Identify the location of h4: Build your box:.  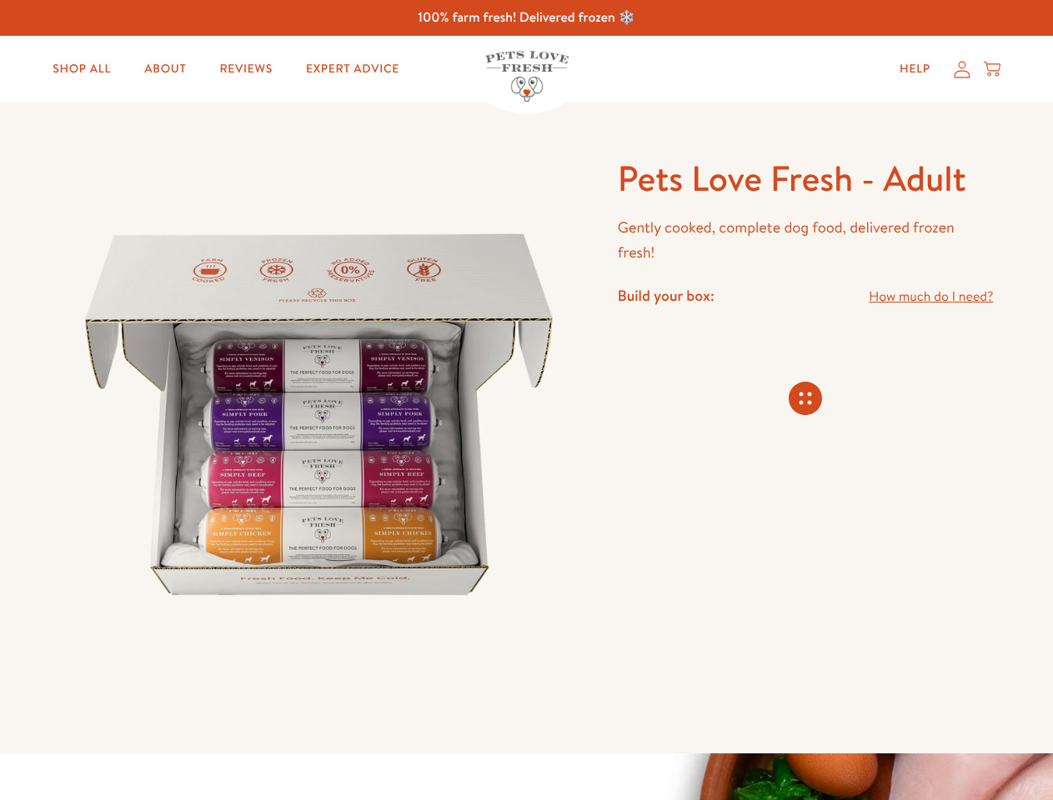
(666, 295).